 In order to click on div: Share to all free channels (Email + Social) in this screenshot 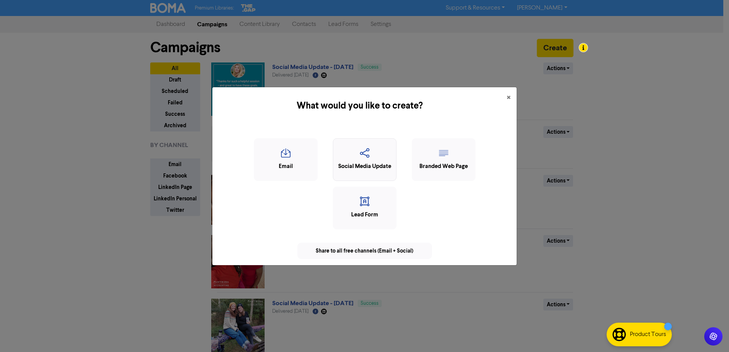, I will do `click(365, 251)`.